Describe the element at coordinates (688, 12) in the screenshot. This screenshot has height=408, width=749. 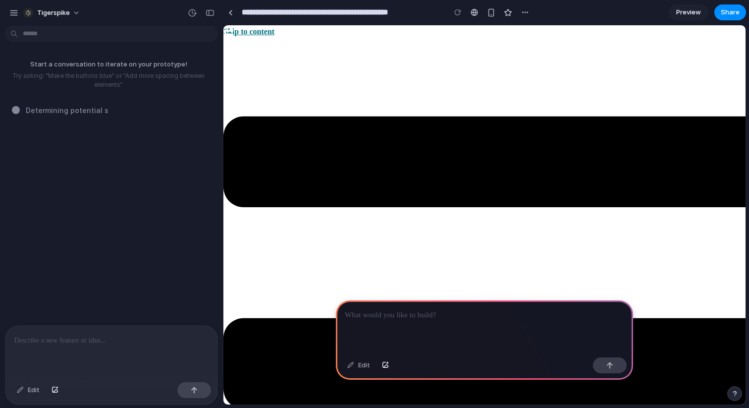
I see `a: Preview` at that location.